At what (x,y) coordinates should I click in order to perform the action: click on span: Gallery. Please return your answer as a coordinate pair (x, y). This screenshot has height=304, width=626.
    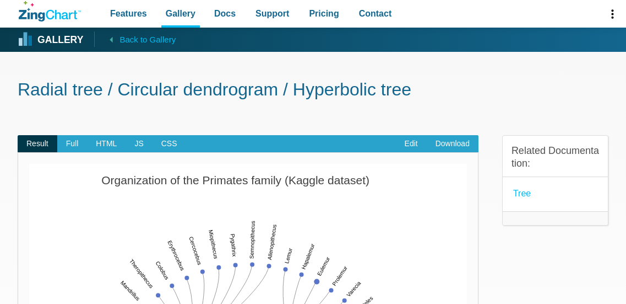
    Looking at the image, I should click on (181, 13).